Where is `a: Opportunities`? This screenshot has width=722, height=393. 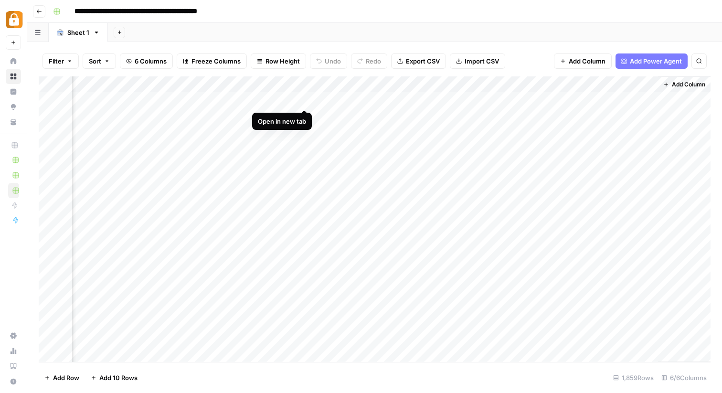
a: Opportunities is located at coordinates (13, 107).